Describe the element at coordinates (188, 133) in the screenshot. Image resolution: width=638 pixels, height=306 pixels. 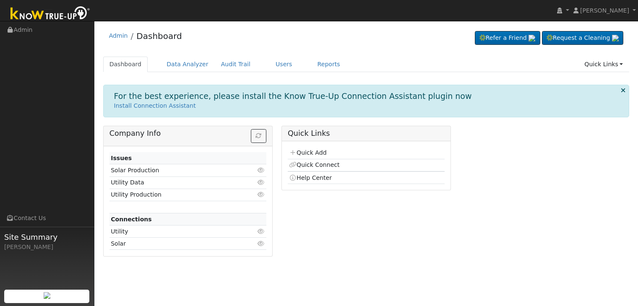
I see `h5: Company Info` at that location.